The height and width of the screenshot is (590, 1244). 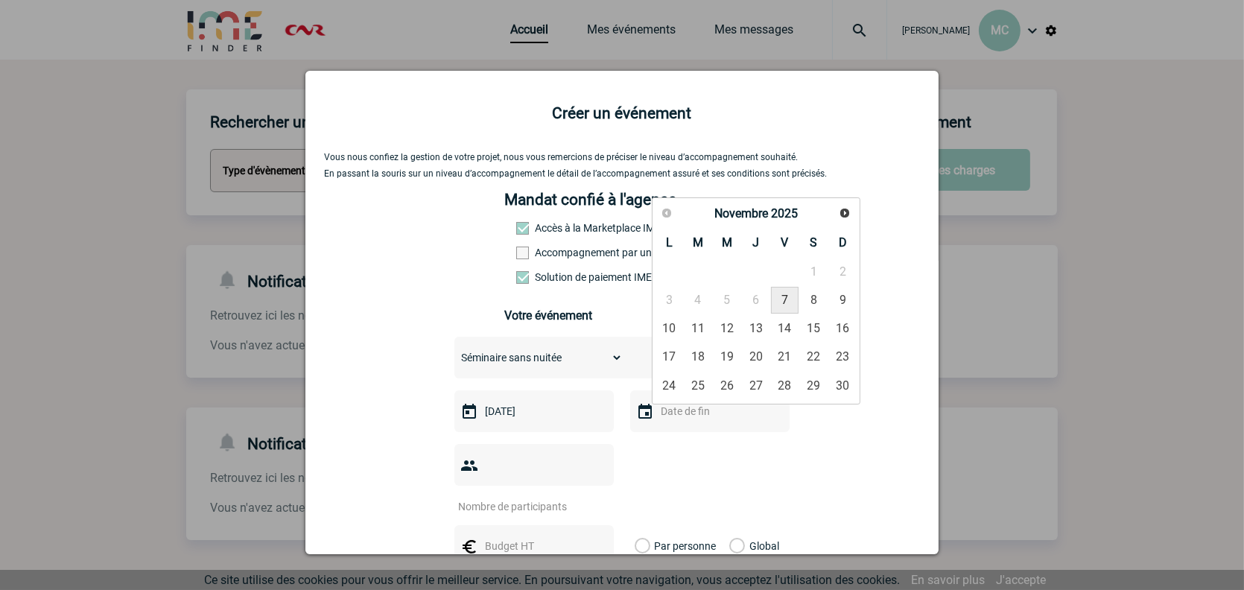 I want to click on span: Vendredi, so click(x=785, y=242).